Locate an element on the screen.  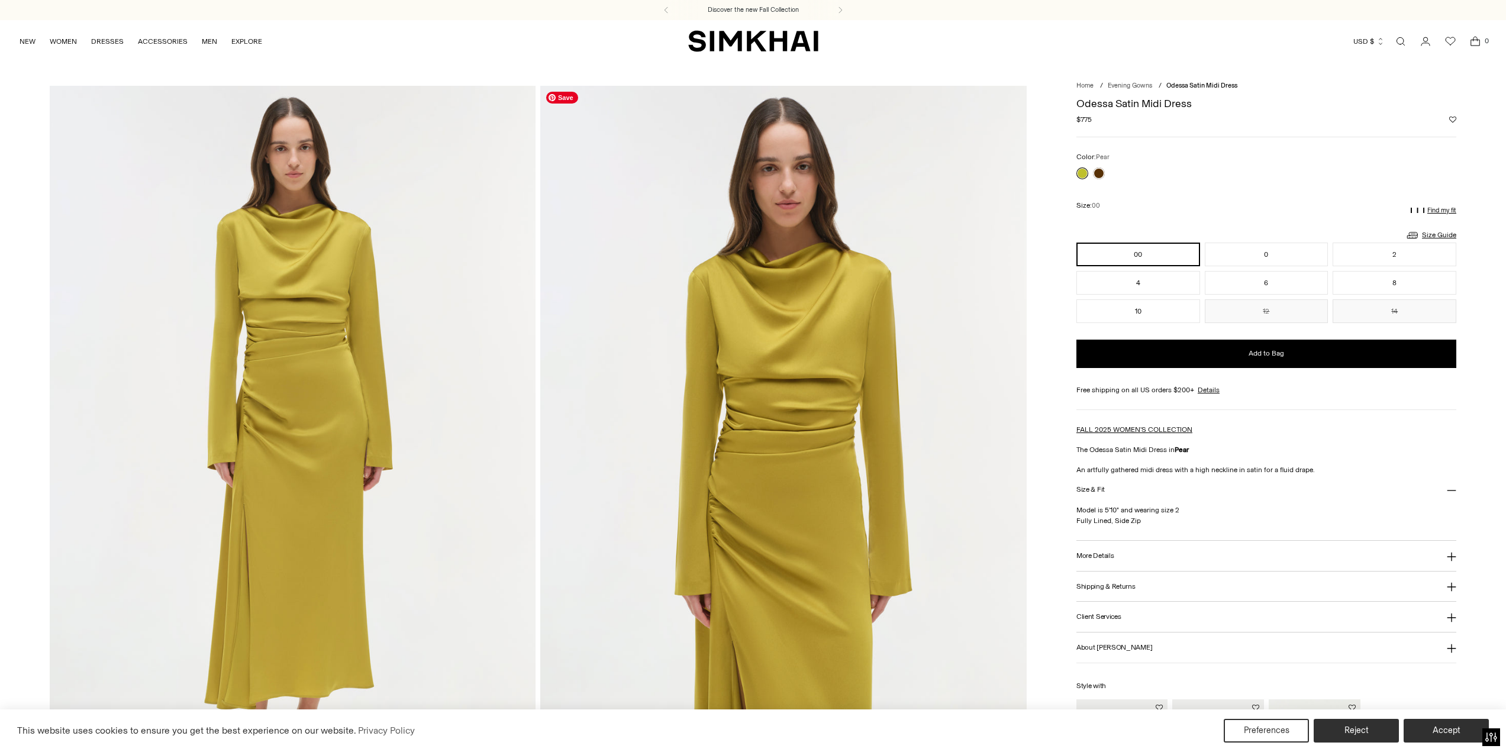
a: WOMEN is located at coordinates (63, 41).